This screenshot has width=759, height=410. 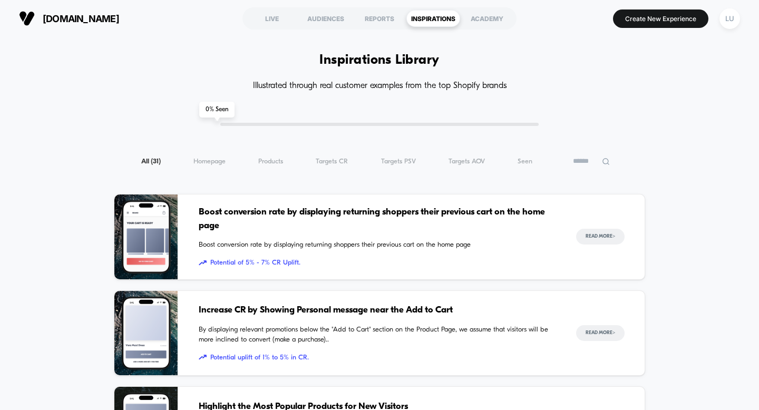 I want to click on span: Targets CR, so click(x=332, y=161).